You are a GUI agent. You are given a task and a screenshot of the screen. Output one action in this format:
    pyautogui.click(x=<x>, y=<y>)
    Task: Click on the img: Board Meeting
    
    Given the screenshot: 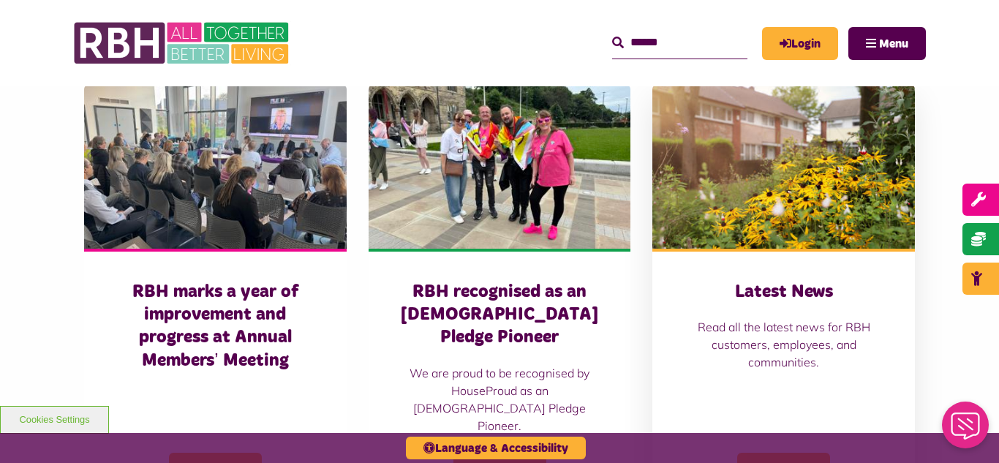 What is the action you would take?
    pyautogui.click(x=215, y=167)
    